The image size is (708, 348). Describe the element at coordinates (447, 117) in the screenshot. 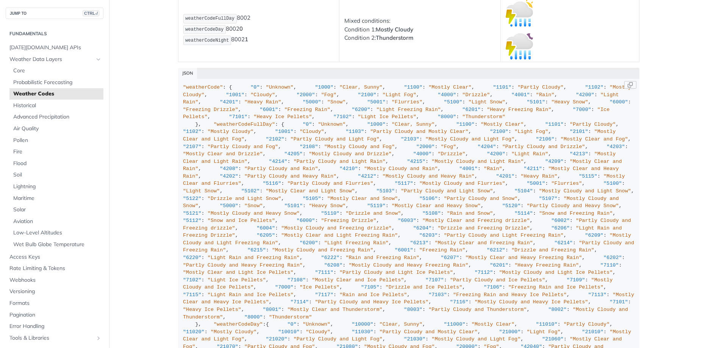

I see `span: "8000"` at that location.